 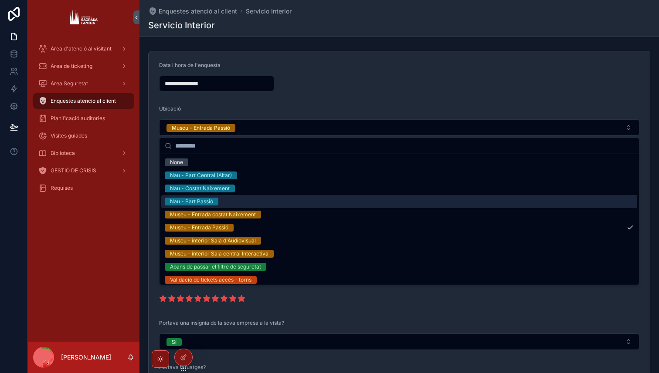 What do you see at coordinates (84, 121) in the screenshot?
I see `div: scrollable content` at bounding box center [84, 121].